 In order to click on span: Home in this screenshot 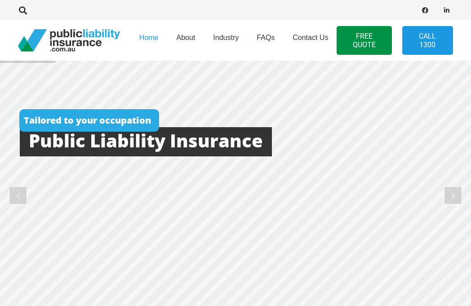, I will do `click(149, 37)`.